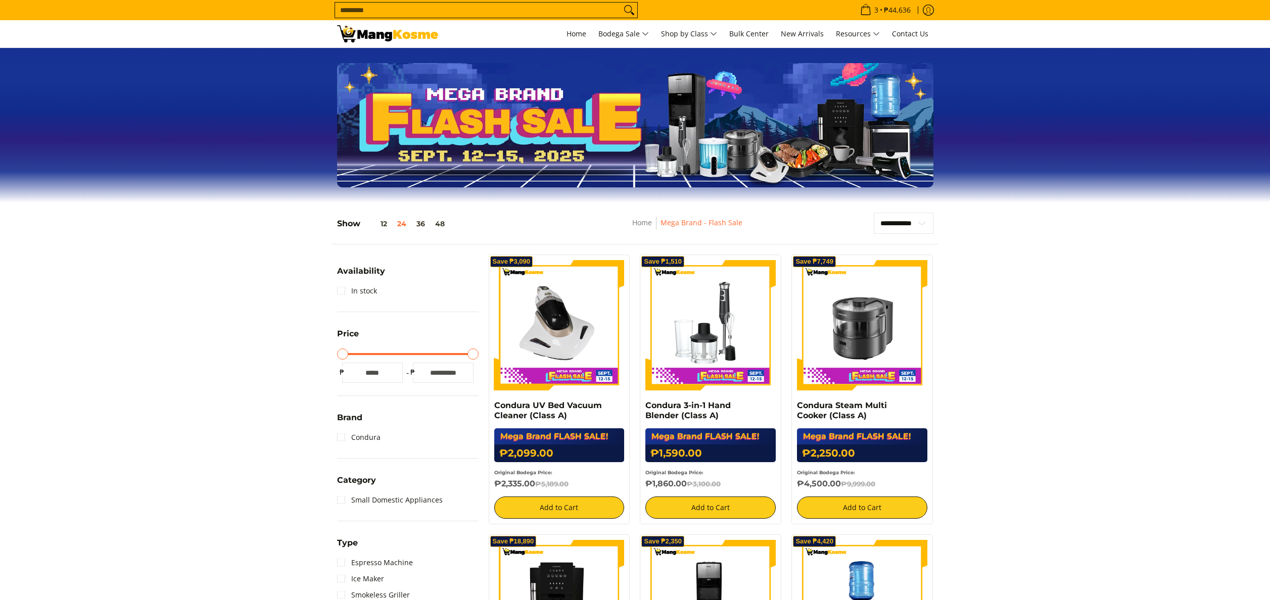  What do you see at coordinates (688, 410) in the screenshot?
I see `a: Condura 3-in-1 Hand Blender (Class A)` at bounding box center [688, 410].